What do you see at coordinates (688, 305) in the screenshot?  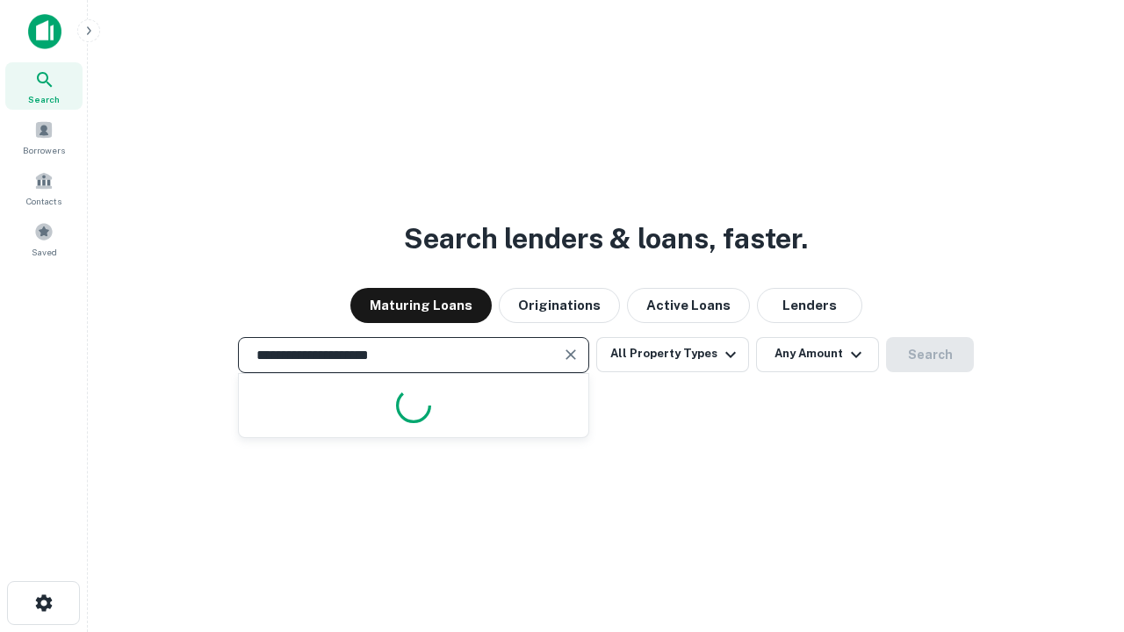 I see `button: Active Loans` at bounding box center [688, 305].